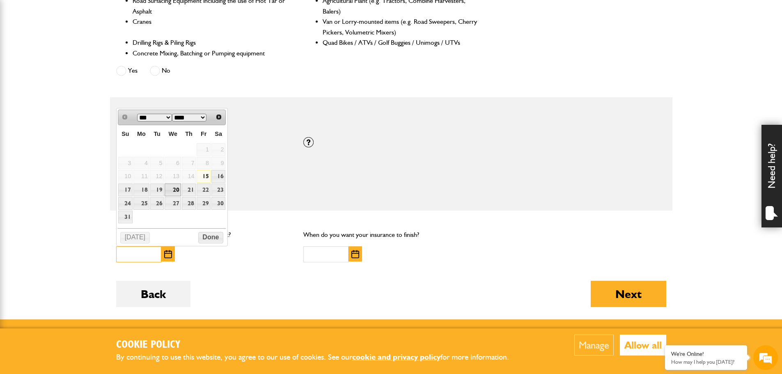 Image resolution: width=782 pixels, height=374 pixels. Describe the element at coordinates (125, 203) in the screenshot. I see `a: 24` at that location.